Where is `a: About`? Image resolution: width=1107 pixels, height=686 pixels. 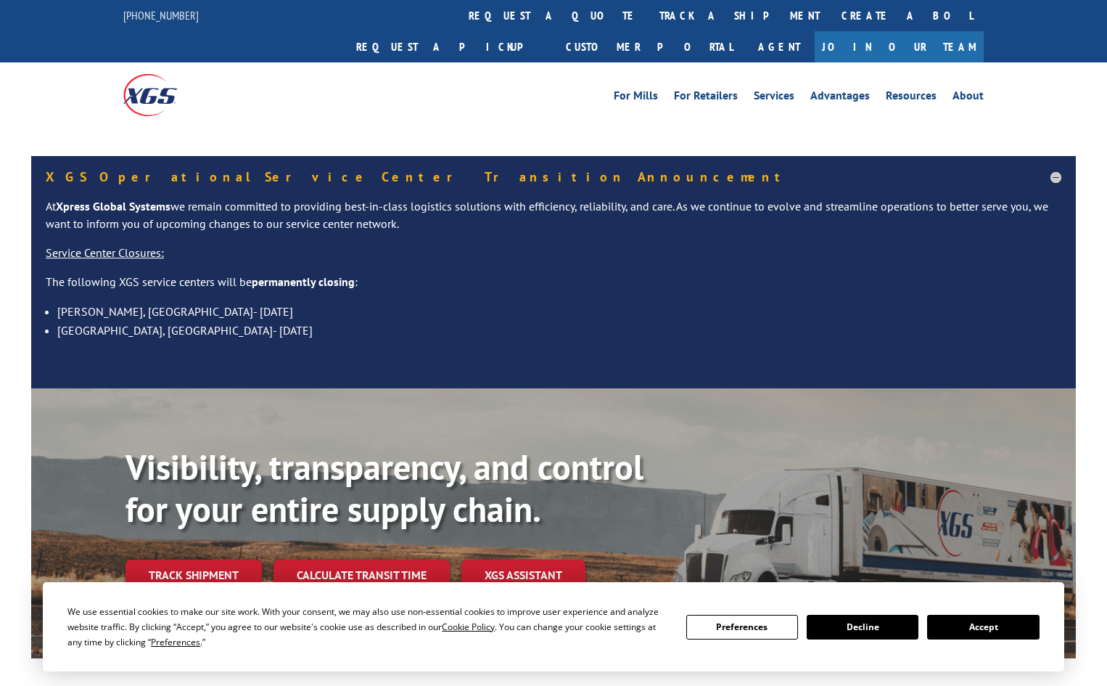 a: About is located at coordinates (968, 98).